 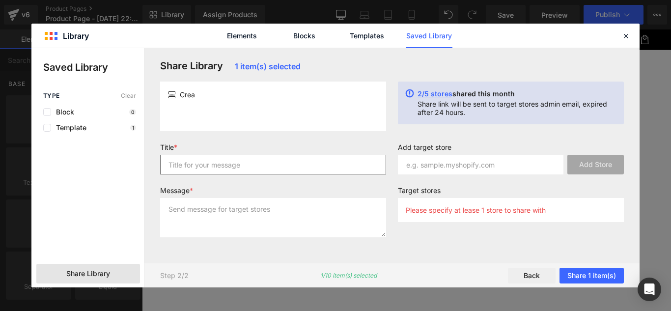 What do you see at coordinates (366, 36) in the screenshot?
I see `a: Templates` at bounding box center [366, 36].